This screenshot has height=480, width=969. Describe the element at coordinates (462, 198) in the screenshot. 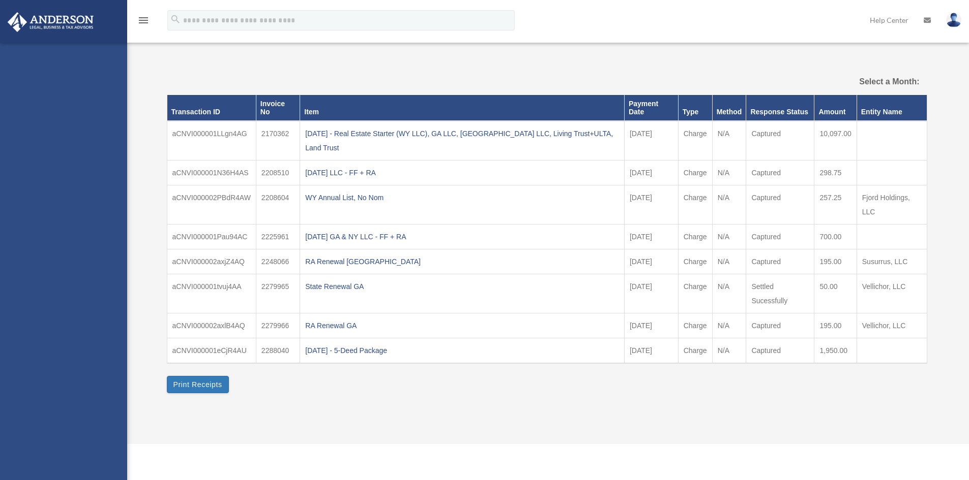

I see `div: WY Annual List, No Nom` at that location.